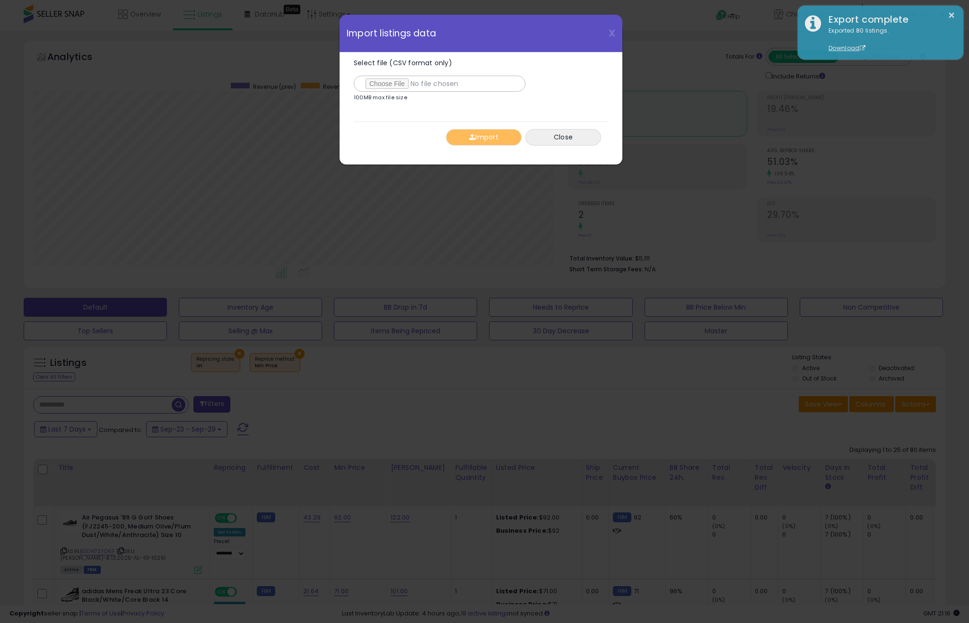  What do you see at coordinates (847, 48) in the screenshot?
I see `a: Download` at bounding box center [847, 48].